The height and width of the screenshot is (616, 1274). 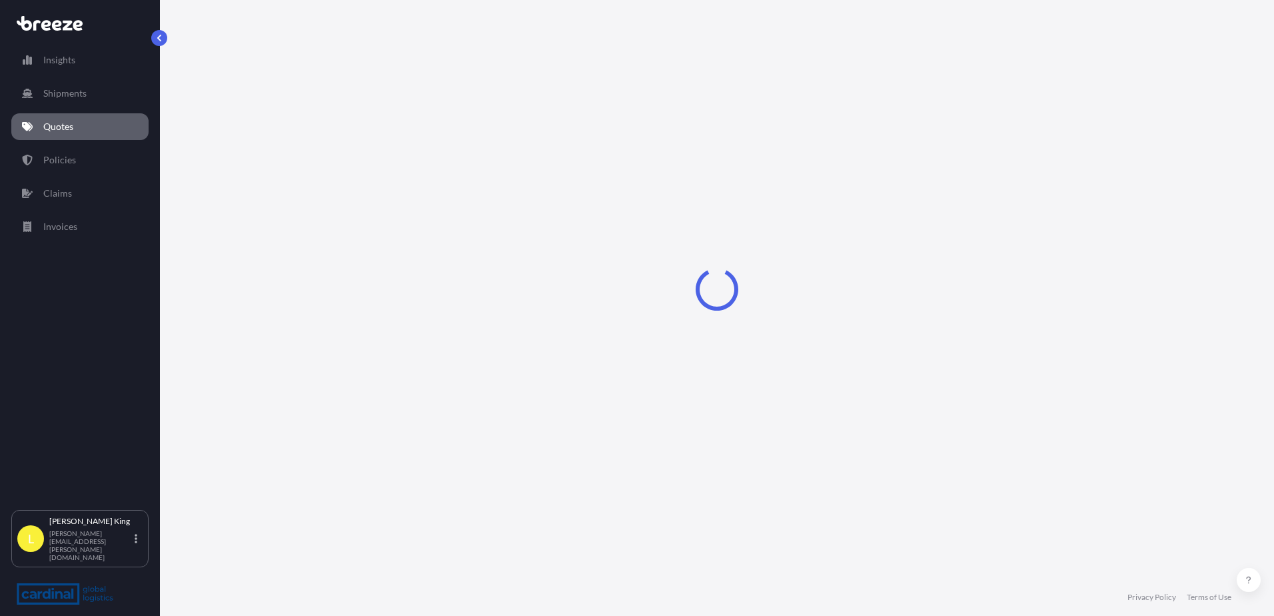 What do you see at coordinates (80, 160) in the screenshot?
I see `a: Policies` at bounding box center [80, 160].